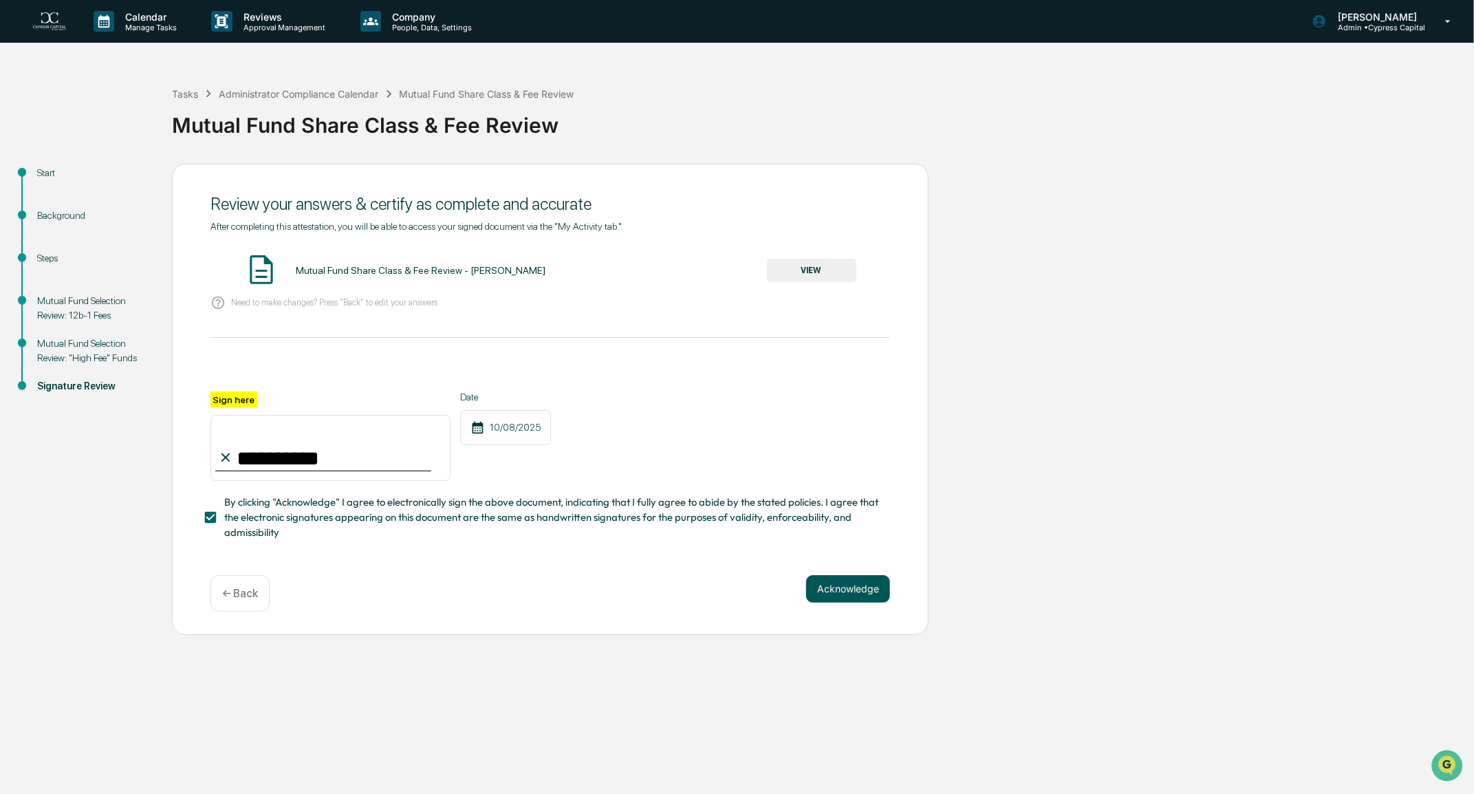  What do you see at coordinates (151, 345) in the screenshot?
I see `span: Pylon` at bounding box center [151, 345].